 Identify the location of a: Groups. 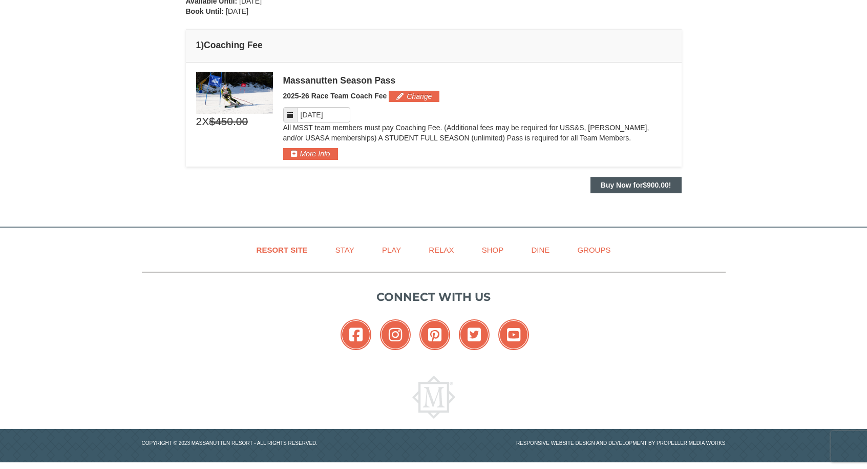
(594, 249).